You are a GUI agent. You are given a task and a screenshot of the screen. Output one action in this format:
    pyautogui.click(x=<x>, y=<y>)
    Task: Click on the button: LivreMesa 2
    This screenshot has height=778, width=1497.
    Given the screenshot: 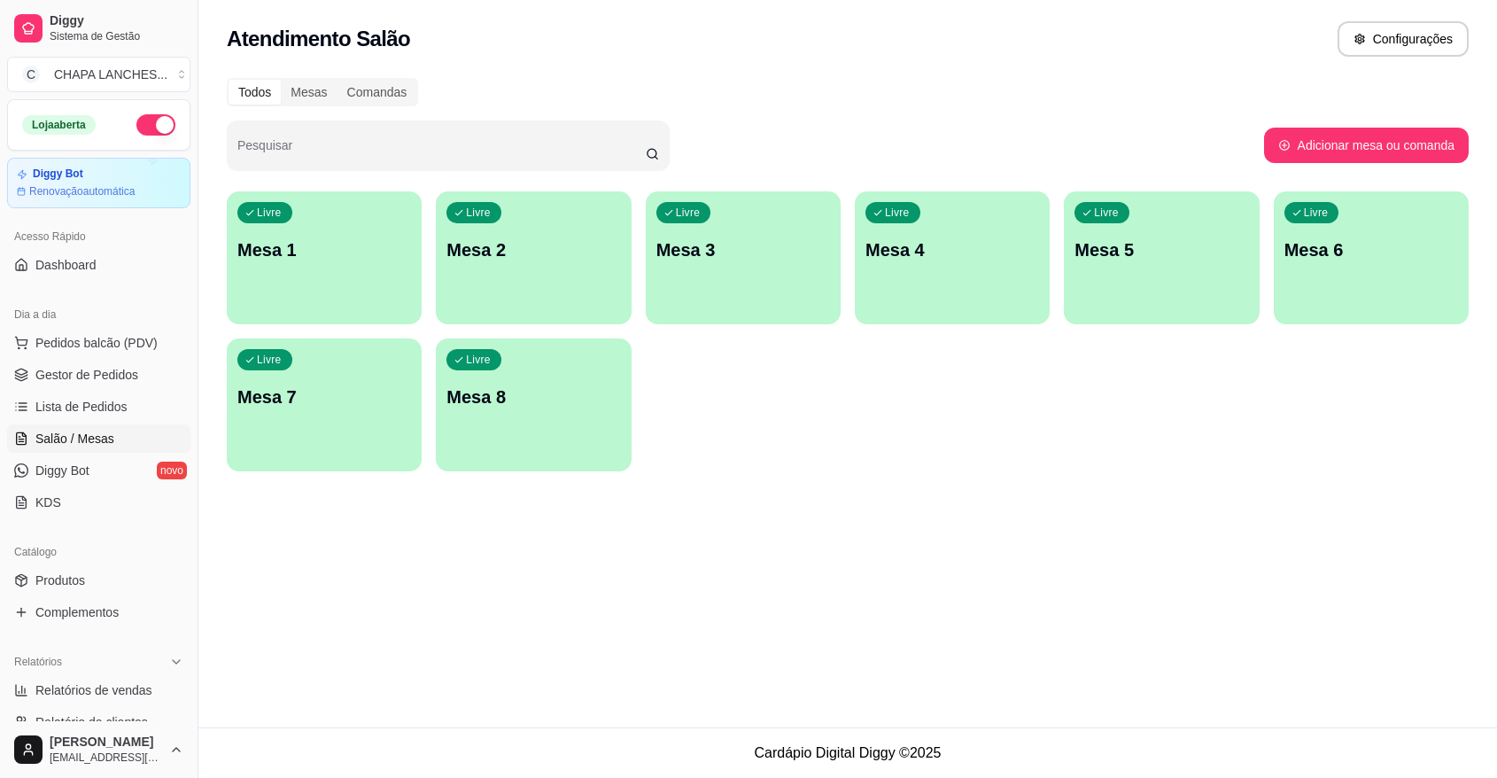 What is the action you would take?
    pyautogui.click(x=533, y=258)
    